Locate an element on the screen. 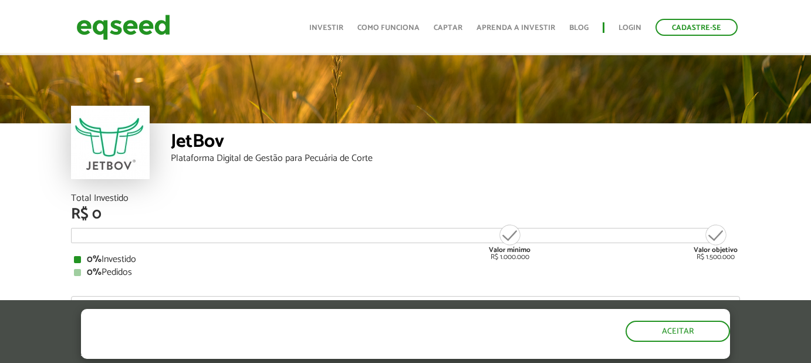 This screenshot has width=811, height=363. div: R$ 0 is located at coordinates (406, 214).